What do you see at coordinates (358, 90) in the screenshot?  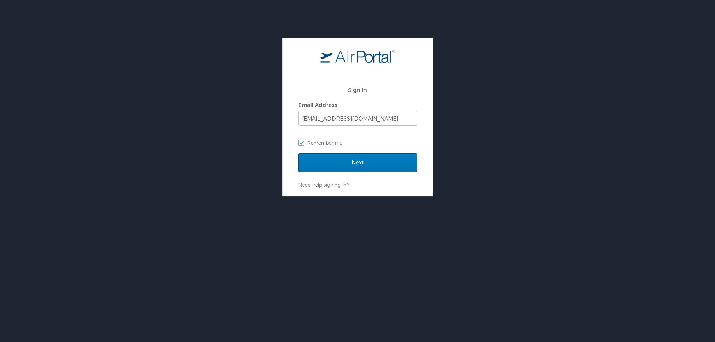 I see `h2: Sign In` at bounding box center [358, 90].